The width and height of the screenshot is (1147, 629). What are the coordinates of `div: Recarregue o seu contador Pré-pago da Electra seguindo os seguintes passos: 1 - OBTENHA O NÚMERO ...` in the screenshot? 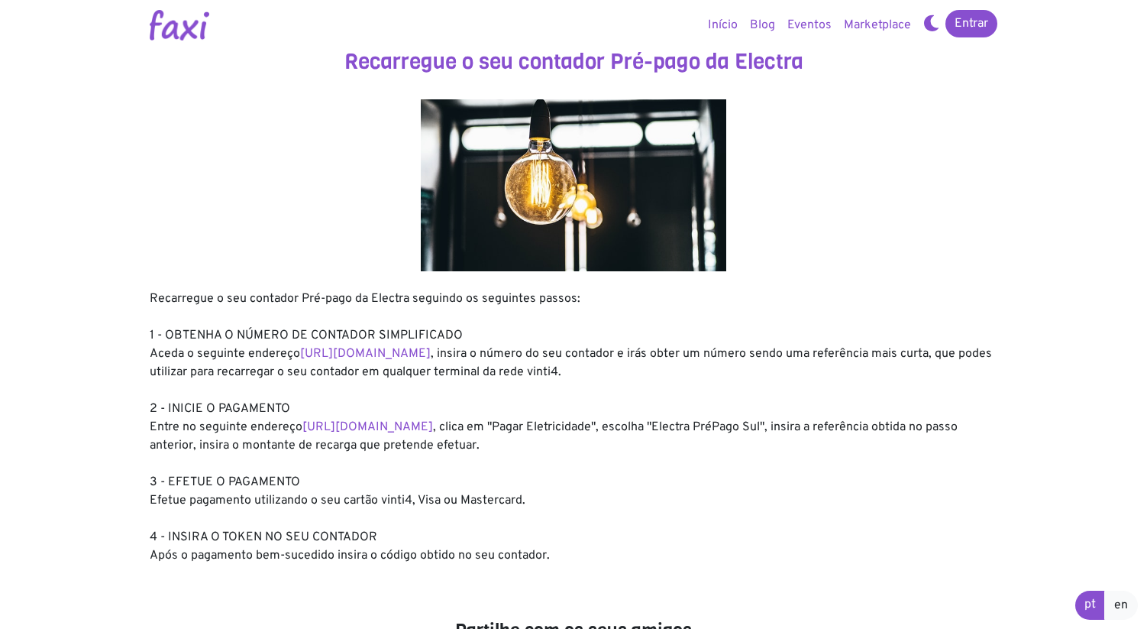 It's located at (574, 427).